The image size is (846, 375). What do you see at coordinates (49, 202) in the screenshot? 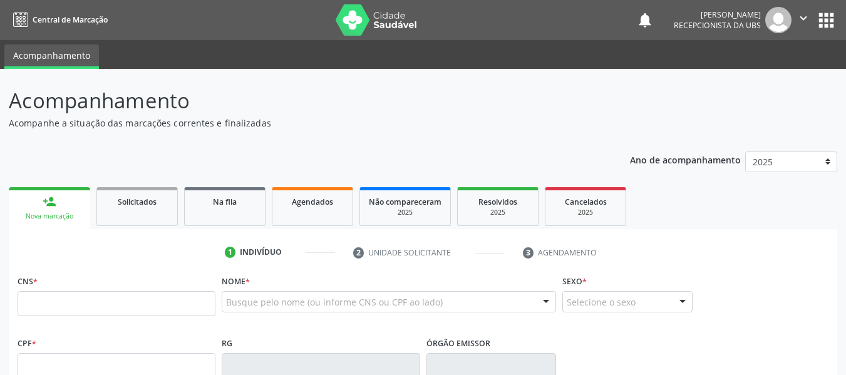
I see `div: person_add` at bounding box center [49, 202].